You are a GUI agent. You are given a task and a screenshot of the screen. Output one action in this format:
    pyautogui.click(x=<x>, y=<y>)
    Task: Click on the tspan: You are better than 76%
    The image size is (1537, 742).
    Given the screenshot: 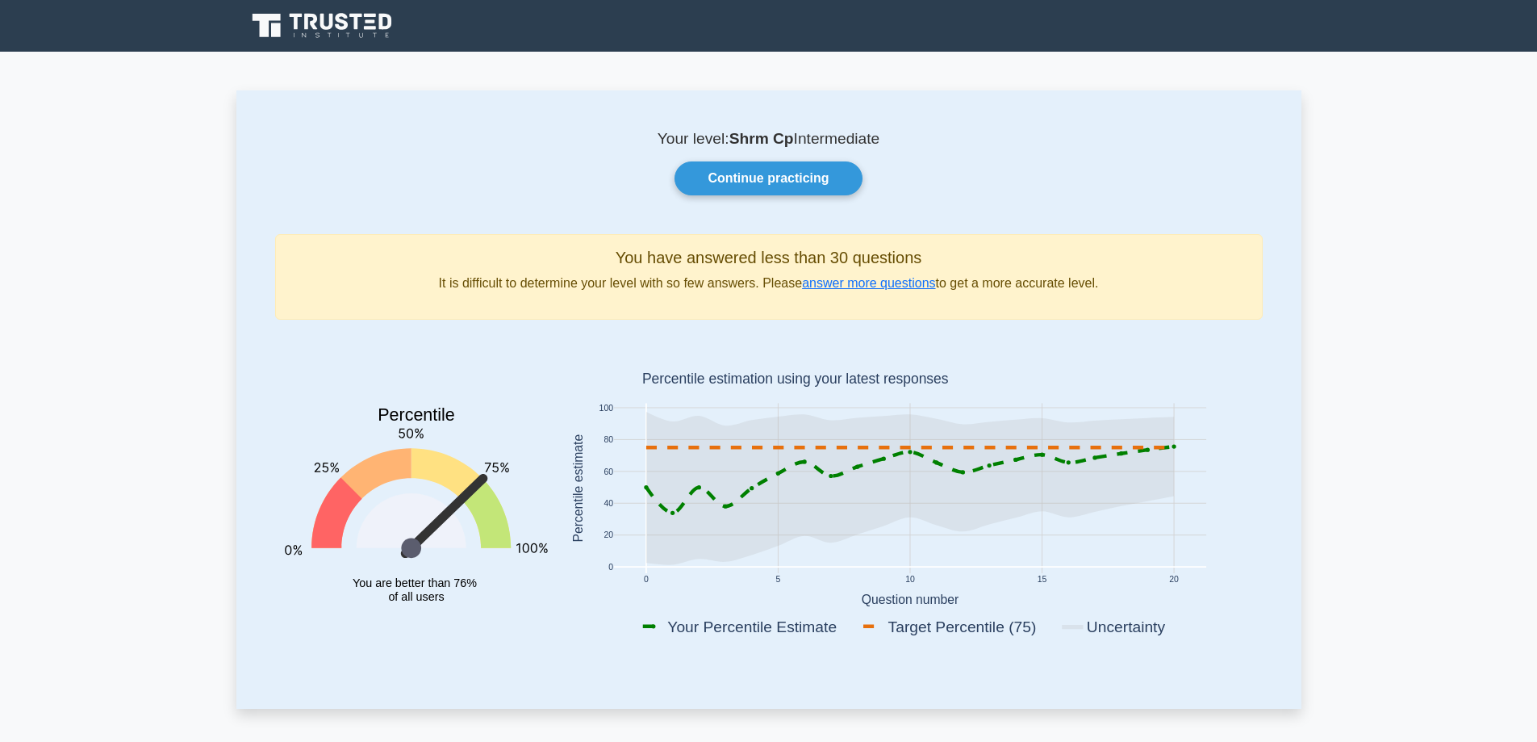 What is the action you would take?
    pyautogui.click(x=415, y=583)
    